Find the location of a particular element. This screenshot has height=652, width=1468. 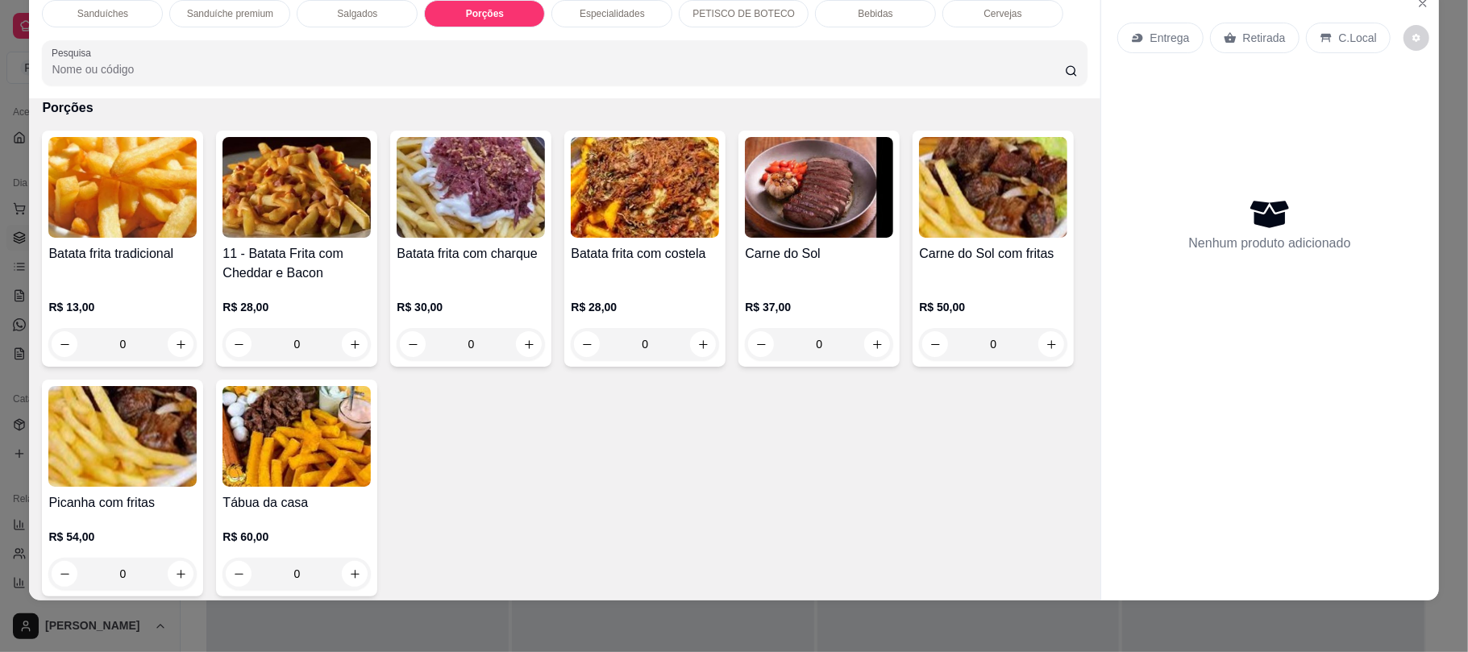

h4: Carne do Sol com fritas is located at coordinates (993, 254).